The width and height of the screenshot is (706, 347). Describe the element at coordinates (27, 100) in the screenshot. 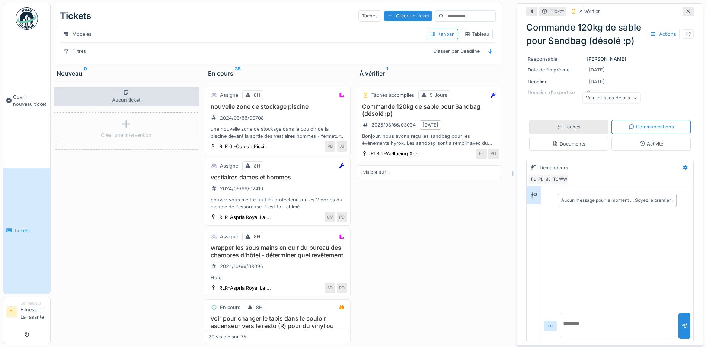

I see `a: Ouvrir nouveau ticket` at that location.